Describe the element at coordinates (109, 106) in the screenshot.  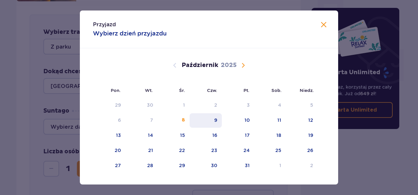
I see `td: Data niedostępna. poniedziałek, 29 września 2025` at that location.